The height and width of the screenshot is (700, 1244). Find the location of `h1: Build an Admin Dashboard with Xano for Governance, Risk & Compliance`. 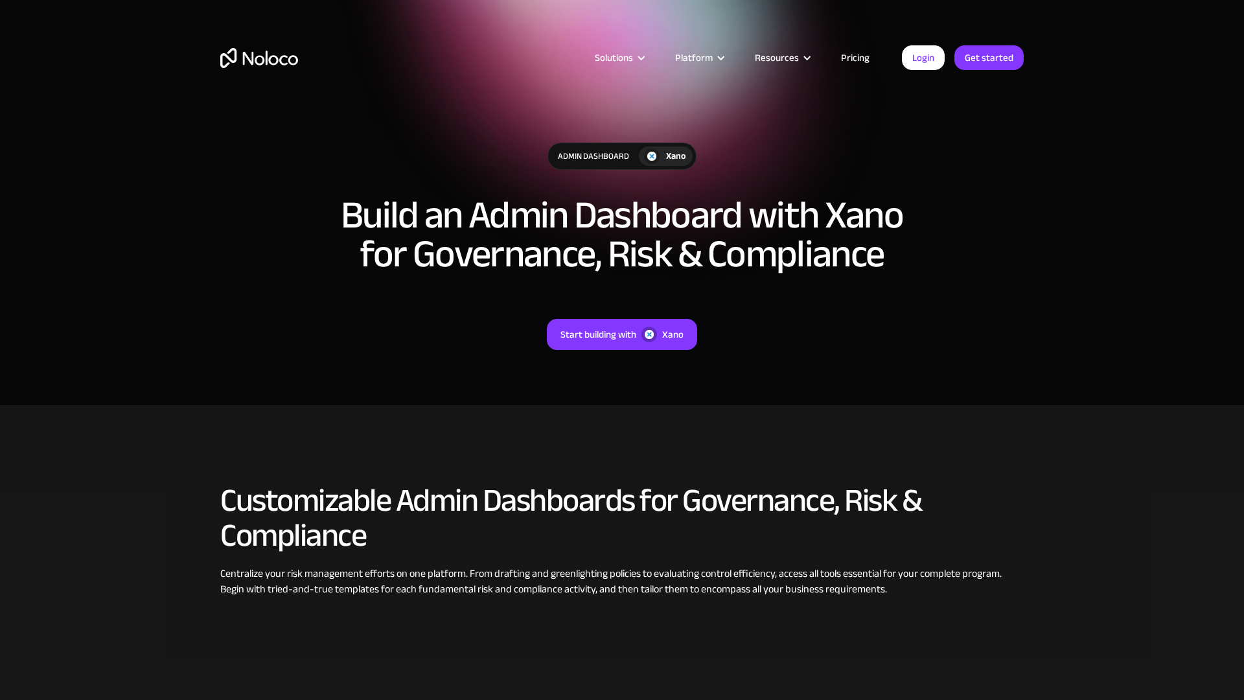

h1: Build an Admin Dashboard with Xano for Governance, Risk & Compliance is located at coordinates (622, 235).